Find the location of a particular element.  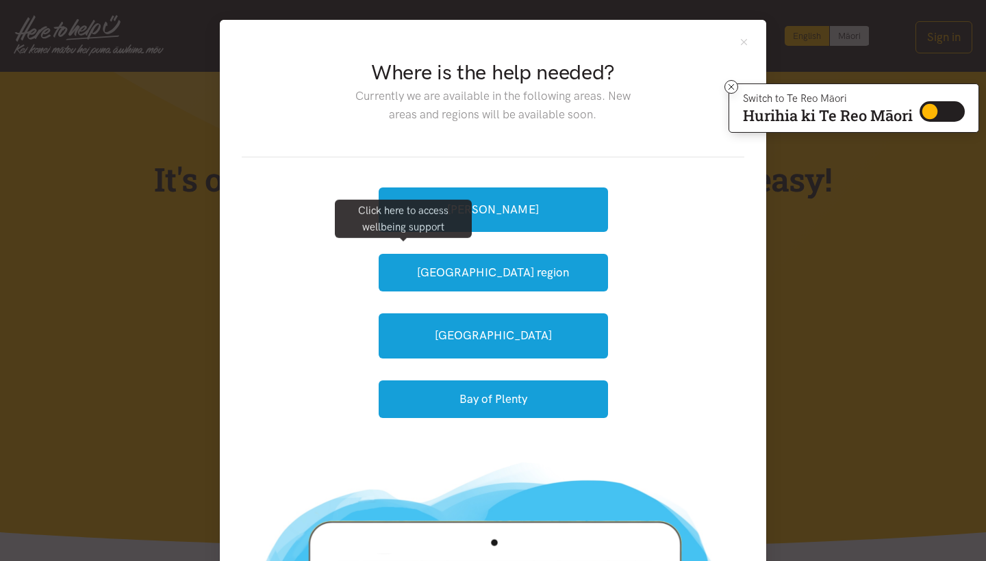

p: Currently we are available in the following areas. New areas and regions will be available soon. is located at coordinates (492, 105).